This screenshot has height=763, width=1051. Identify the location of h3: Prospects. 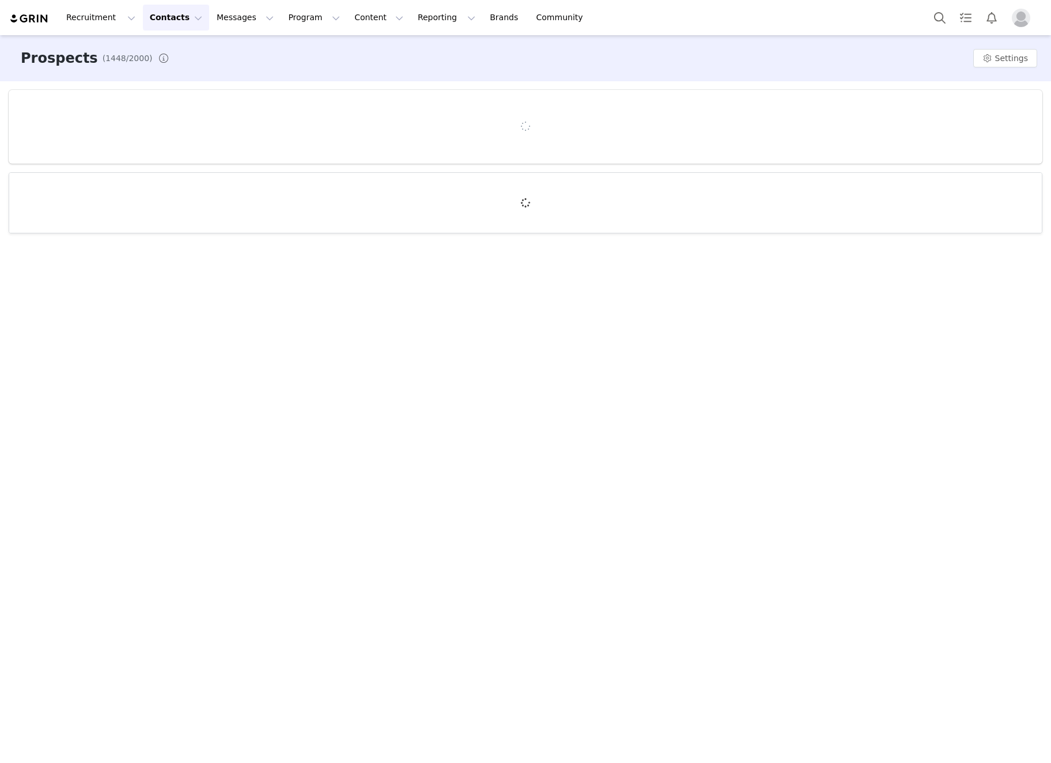
(59, 58).